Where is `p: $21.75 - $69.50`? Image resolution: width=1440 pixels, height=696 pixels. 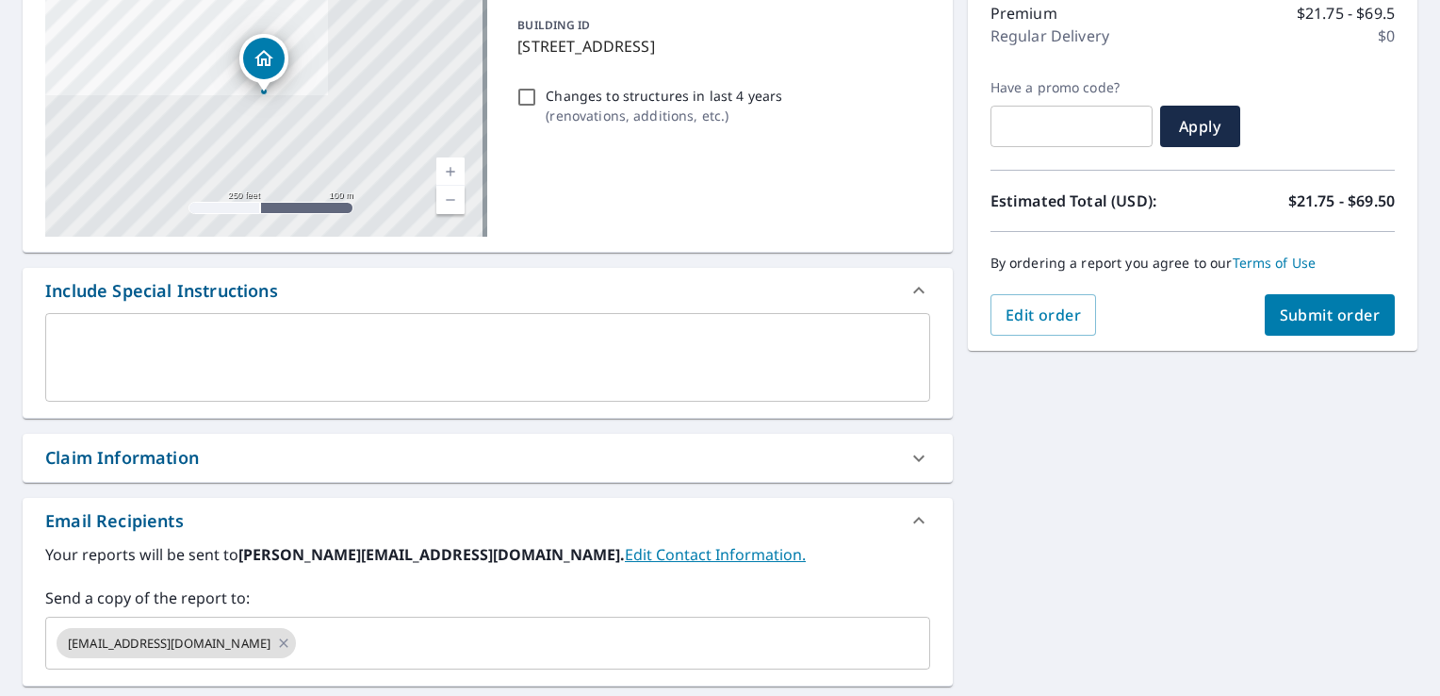
p: $21.75 - $69.50 is located at coordinates (1341, 201).